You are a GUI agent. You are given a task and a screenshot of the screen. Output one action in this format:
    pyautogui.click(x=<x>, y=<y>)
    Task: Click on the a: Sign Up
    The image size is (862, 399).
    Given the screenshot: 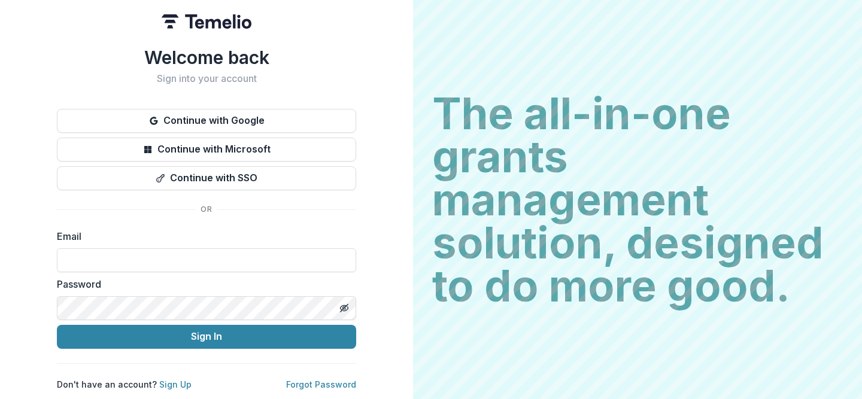 What is the action you would take?
    pyautogui.click(x=175, y=384)
    